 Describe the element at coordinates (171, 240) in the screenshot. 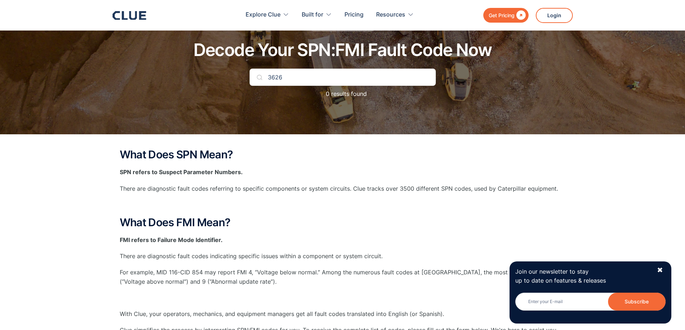

I see `strong: FMI refers to Failure Mode Identifier.` at that location.